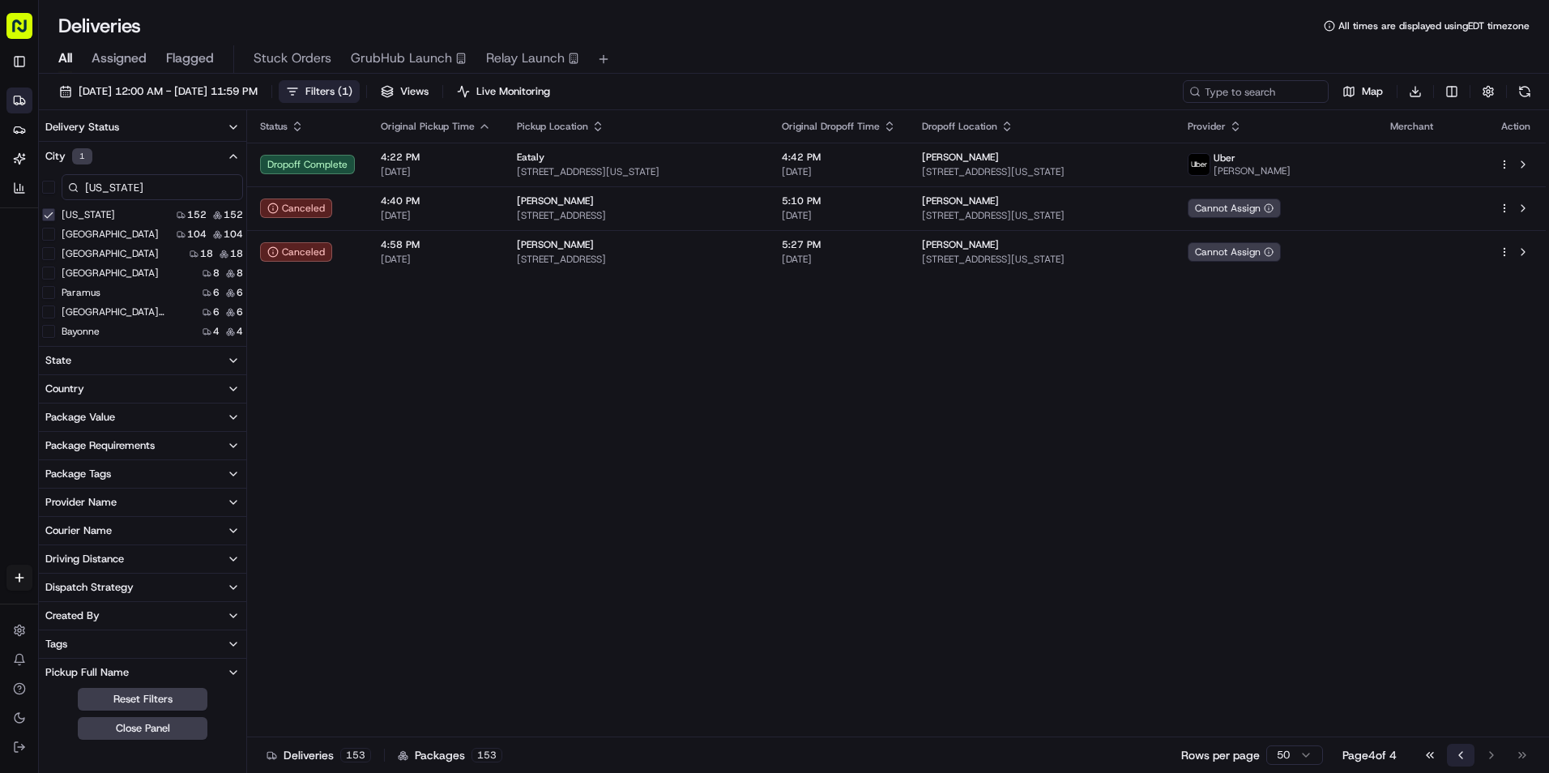  I want to click on p: Welcome 👋, so click(156, 78).